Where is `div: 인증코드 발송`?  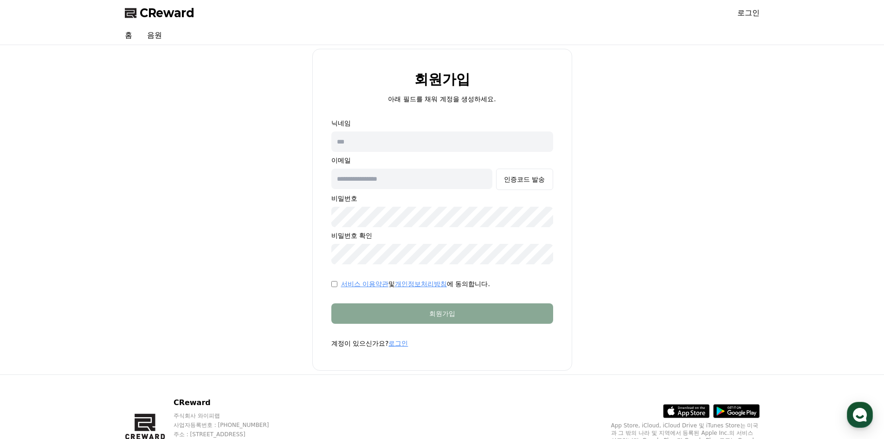 div: 인증코드 발송 is located at coordinates (524, 179).